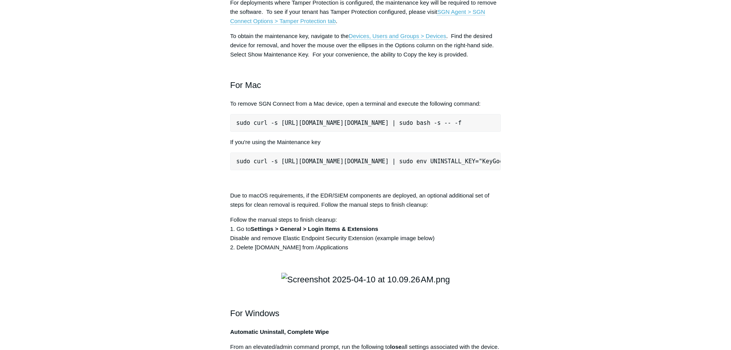  What do you see at coordinates (366, 306) in the screenshot?
I see `h2: For Windows` at bounding box center [366, 306].